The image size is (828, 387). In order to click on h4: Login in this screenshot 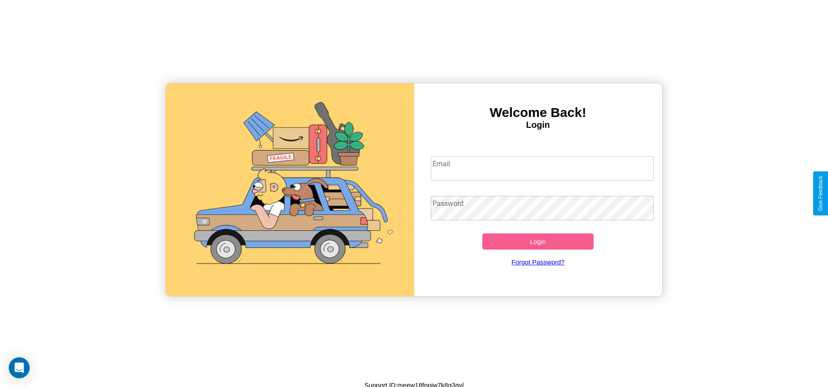, I will do `click(538, 125)`.